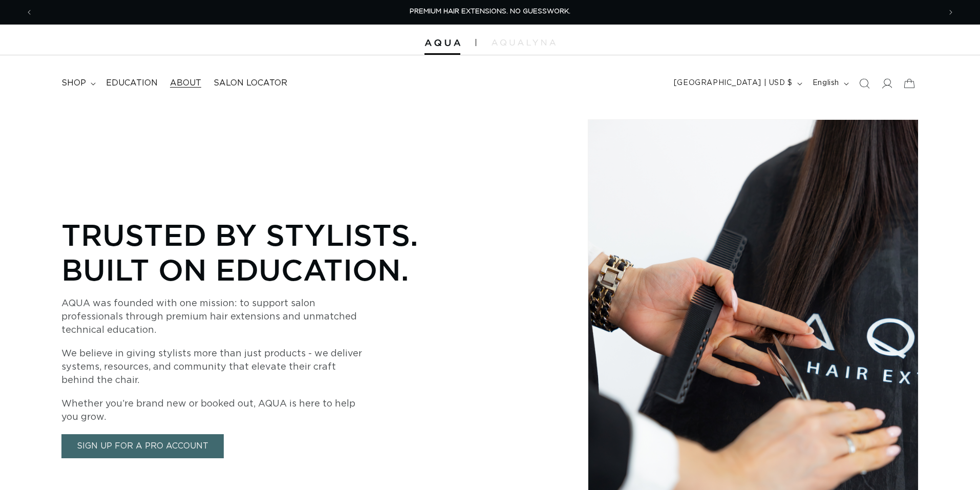 This screenshot has height=490, width=980. What do you see at coordinates (864, 83) in the screenshot?
I see `summary: Search` at bounding box center [864, 83].